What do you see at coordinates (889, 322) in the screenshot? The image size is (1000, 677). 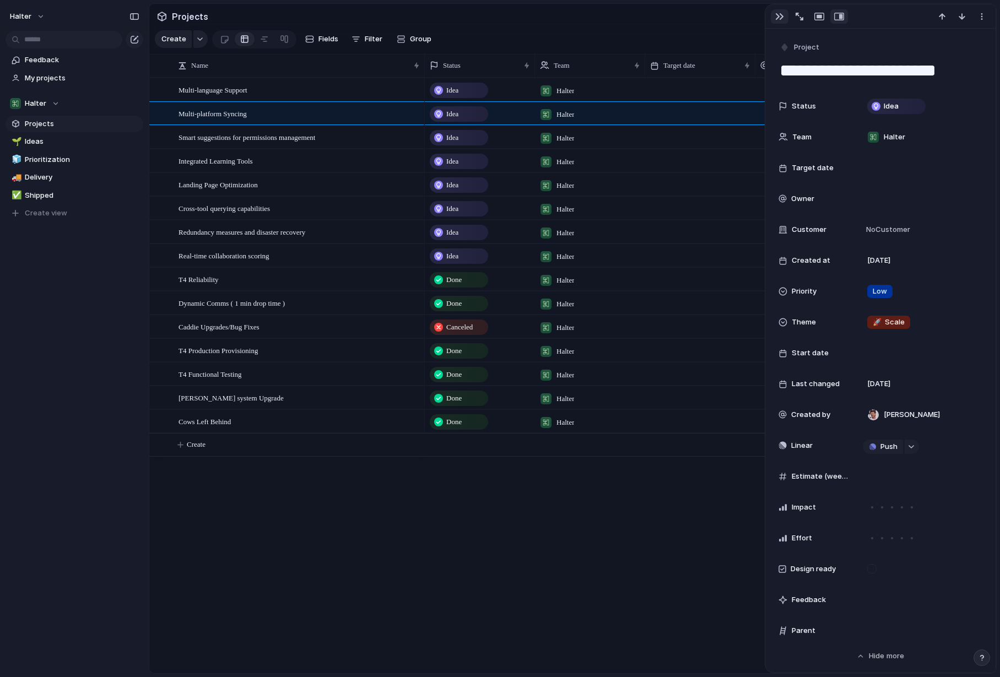 I see `span: Scale` at bounding box center [889, 322].